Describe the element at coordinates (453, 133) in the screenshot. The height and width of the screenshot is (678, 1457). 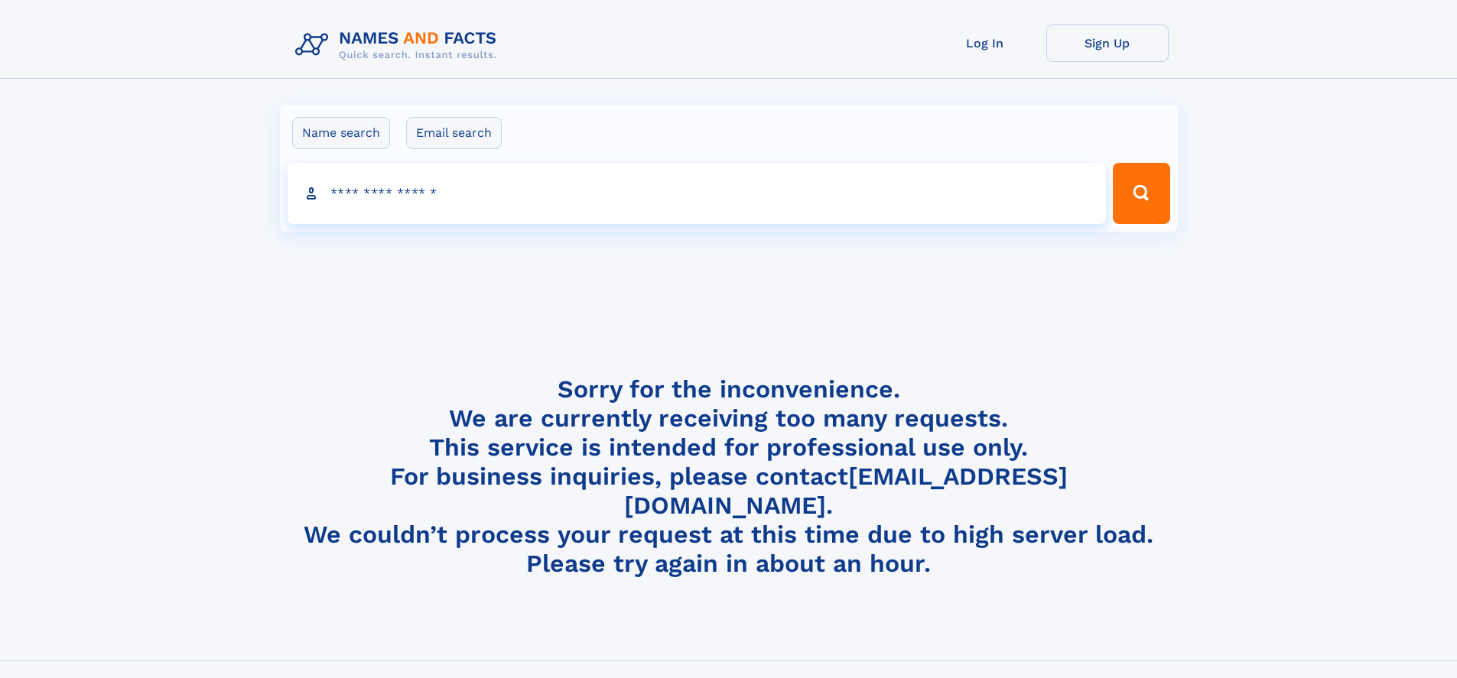
I see `label: Email search` at that location.